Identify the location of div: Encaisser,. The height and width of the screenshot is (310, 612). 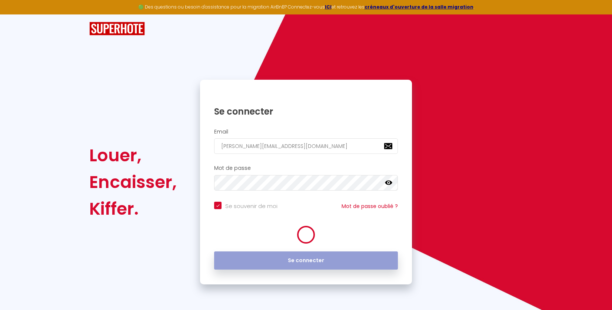
(133, 182).